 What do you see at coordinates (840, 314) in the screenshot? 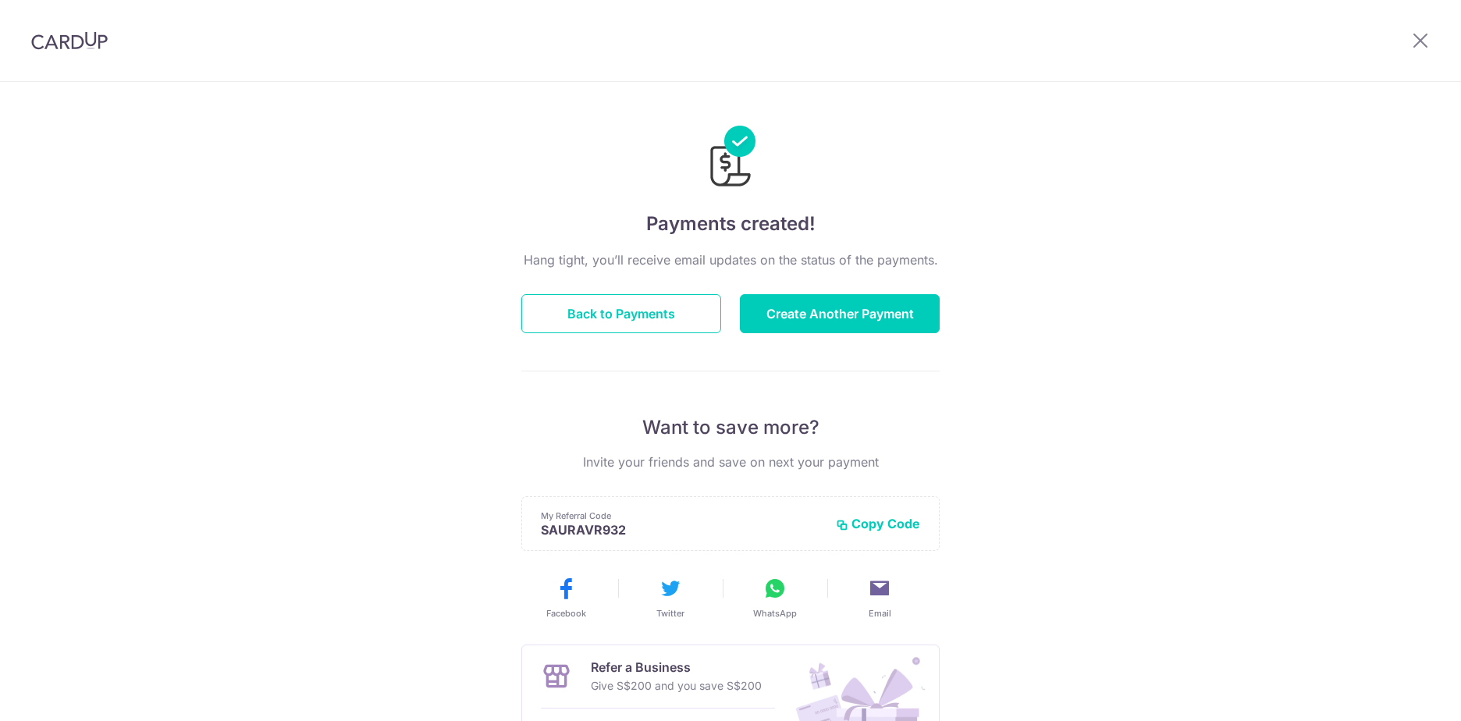
I see `button: Create Another Payment` at bounding box center [840, 314].